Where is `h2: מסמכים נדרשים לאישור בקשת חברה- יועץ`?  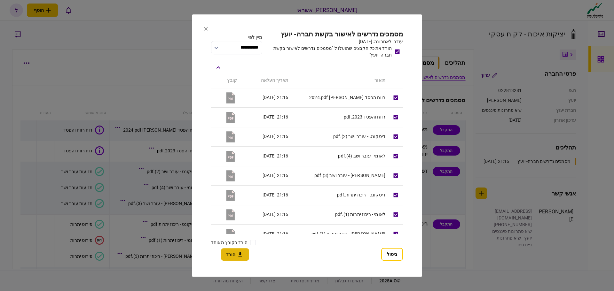 h2: מסמכים נדרשים לאישור בקשת חברה- יועץ is located at coordinates (334, 34).